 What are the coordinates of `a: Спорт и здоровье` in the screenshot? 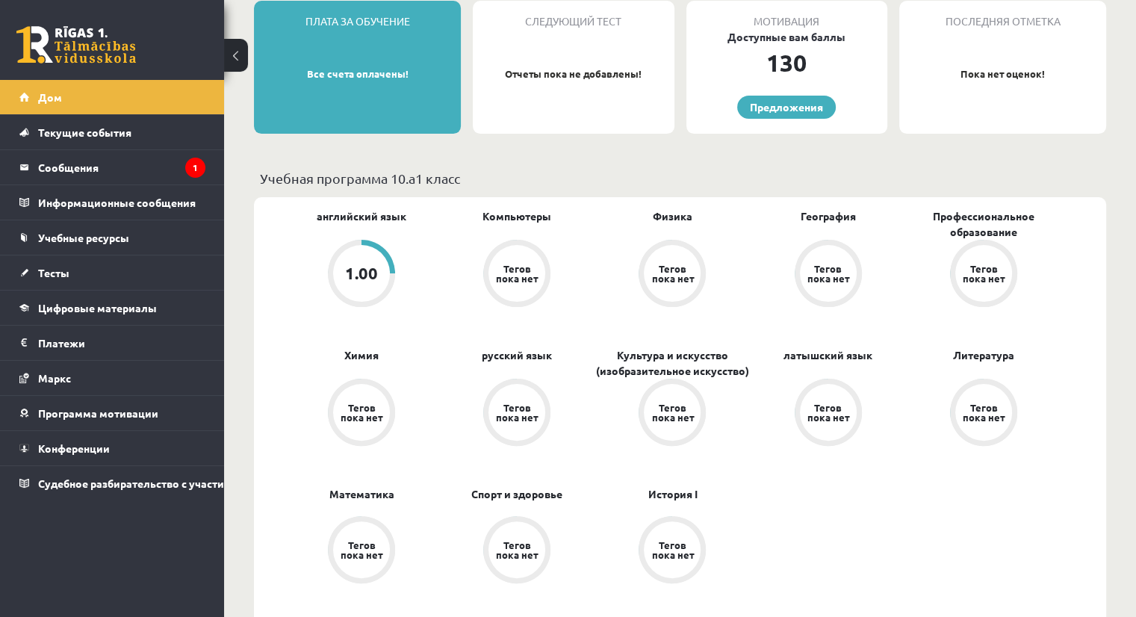 It's located at (517, 494).